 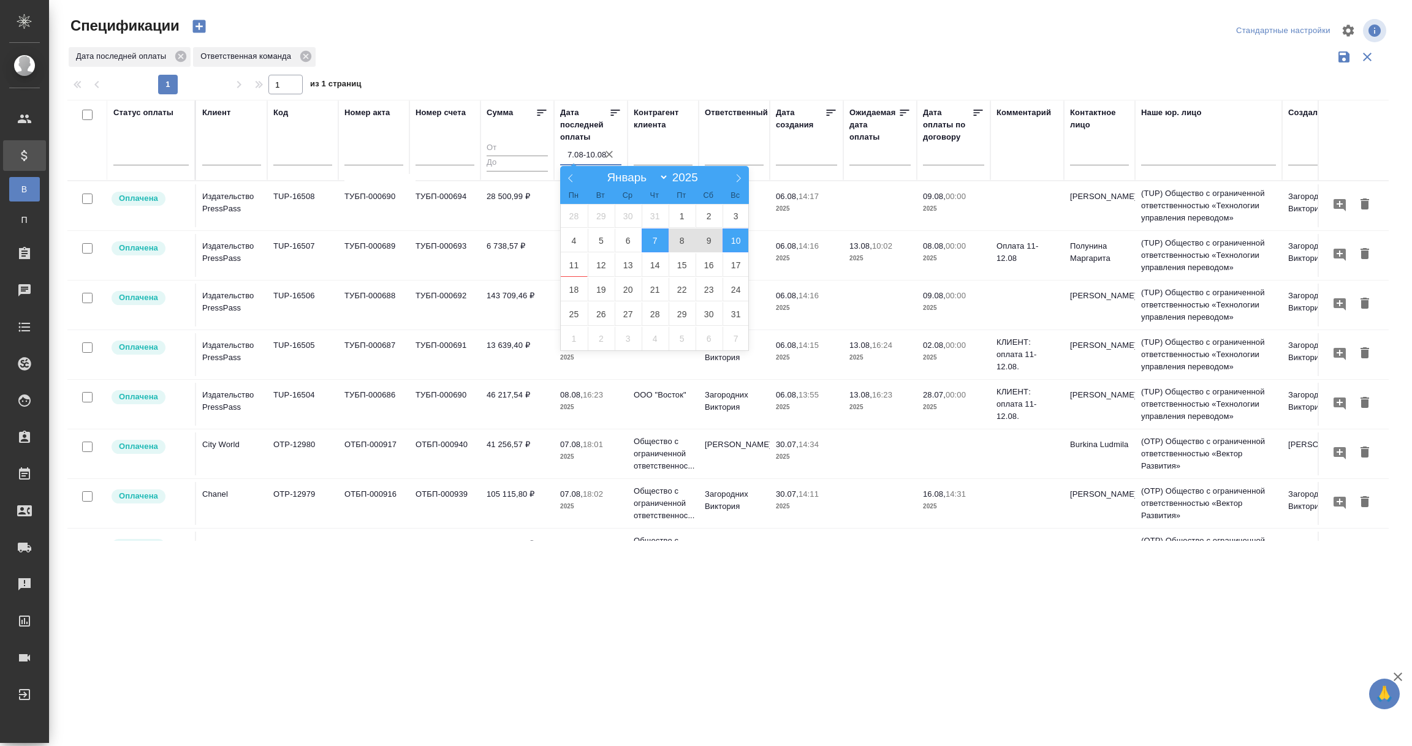 What do you see at coordinates (682, 216) in the screenshot?
I see `span: Август 1, 2025` at bounding box center [682, 216].